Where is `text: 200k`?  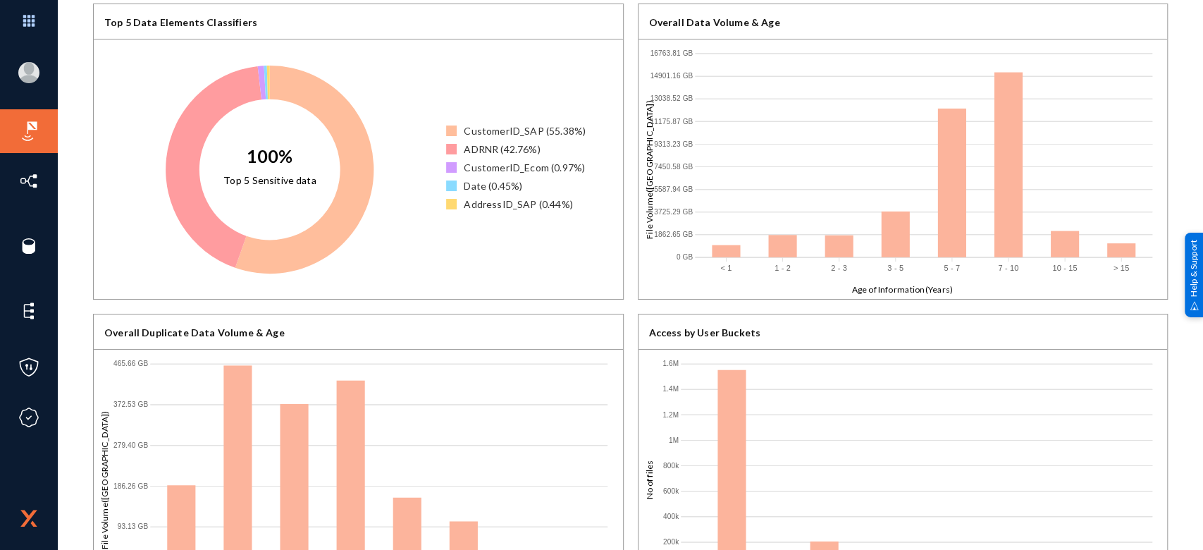
text: 200k is located at coordinates (670, 541).